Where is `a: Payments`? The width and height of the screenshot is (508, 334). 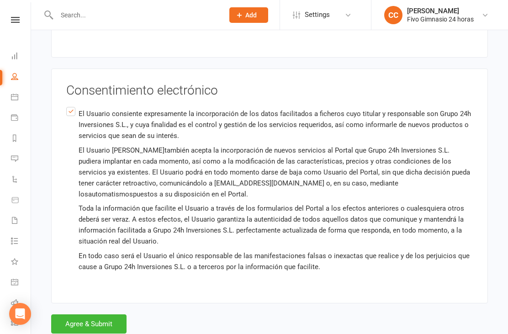 a: Payments is located at coordinates (21, 118).